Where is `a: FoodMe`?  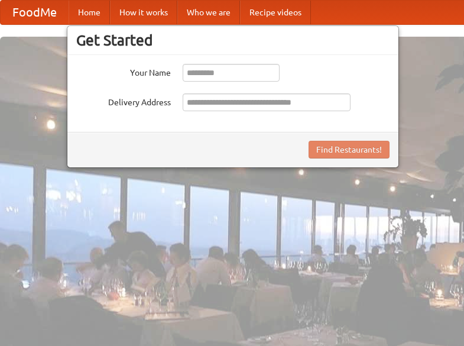 a: FoodMe is located at coordinates (34, 12).